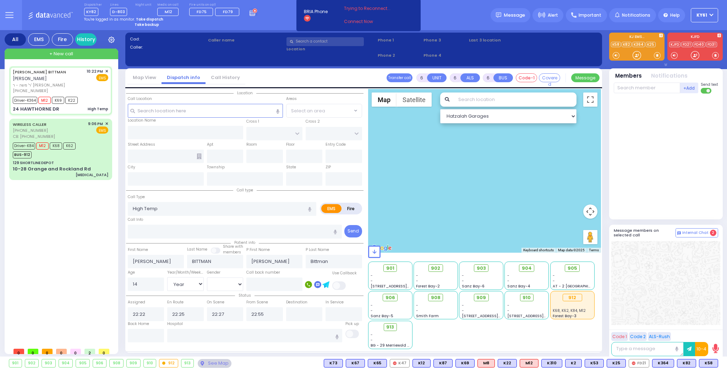  I want to click on input: Search location, so click(515, 100).